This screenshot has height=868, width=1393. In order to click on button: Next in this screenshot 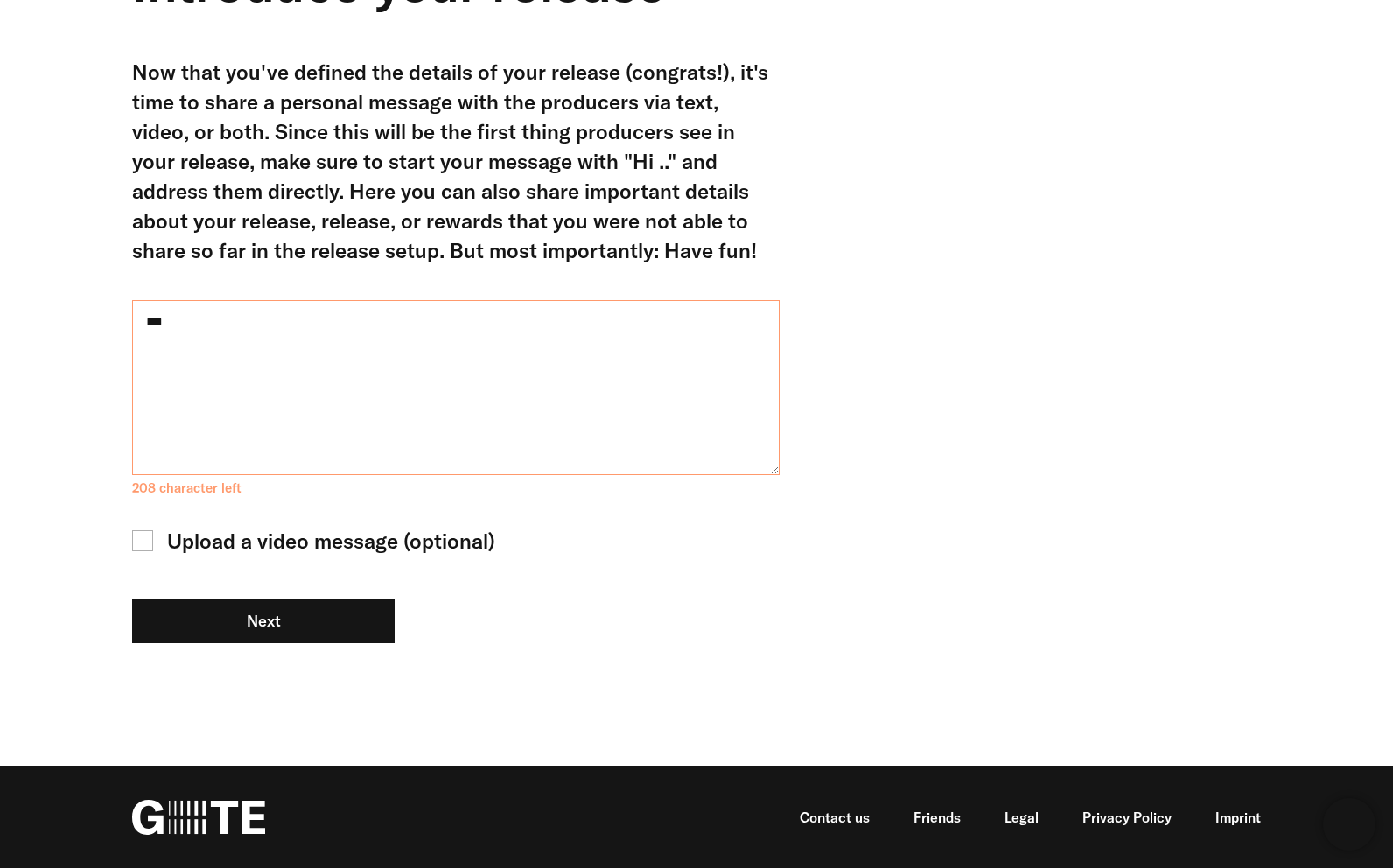, I will do `click(263, 621)`.